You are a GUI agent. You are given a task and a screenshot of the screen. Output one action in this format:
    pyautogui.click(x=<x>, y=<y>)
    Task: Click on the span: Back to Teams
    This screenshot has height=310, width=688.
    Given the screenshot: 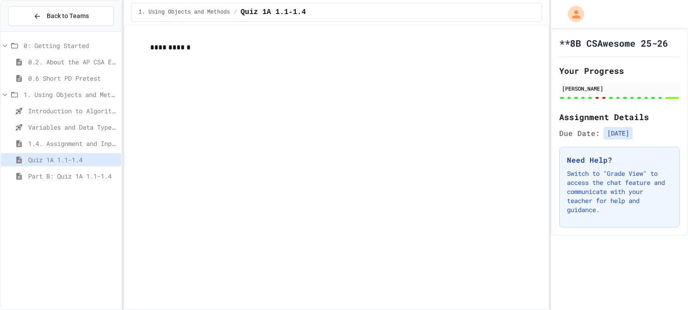 What is the action you would take?
    pyautogui.click(x=68, y=16)
    